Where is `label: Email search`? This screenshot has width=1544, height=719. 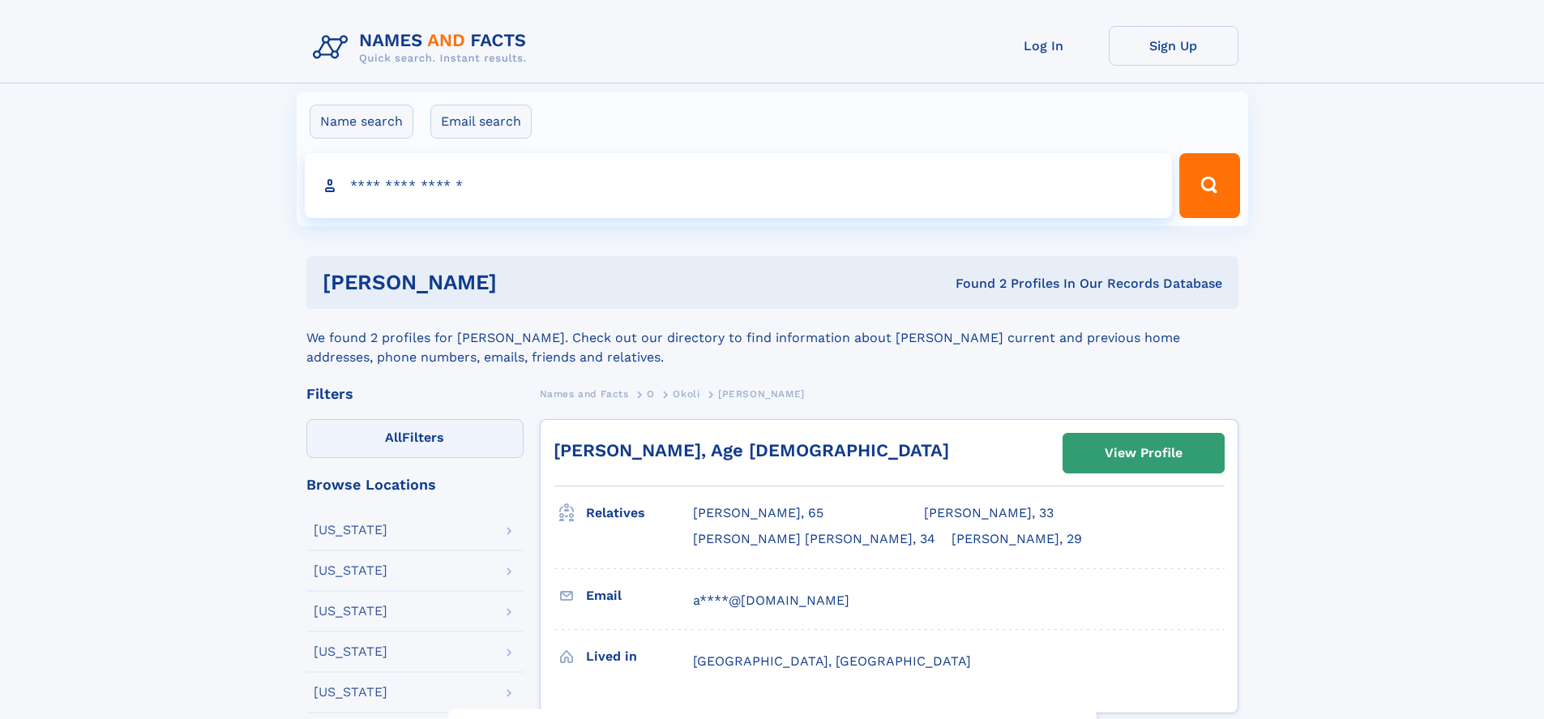 label: Email search is located at coordinates (481, 122).